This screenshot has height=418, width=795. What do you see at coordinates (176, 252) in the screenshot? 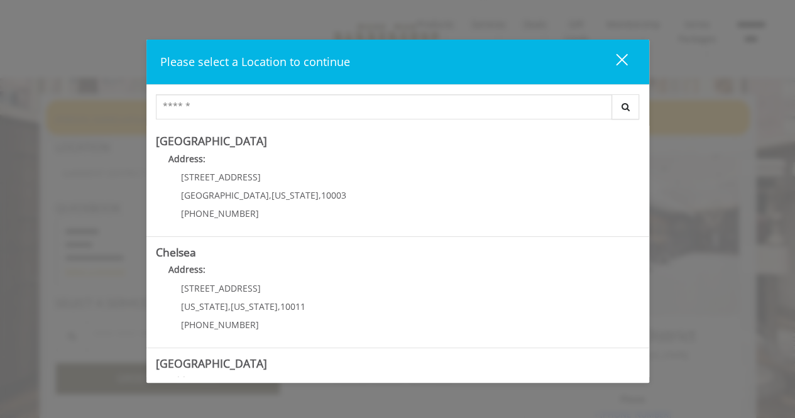
I see `b: Chelsea` at bounding box center [176, 252].